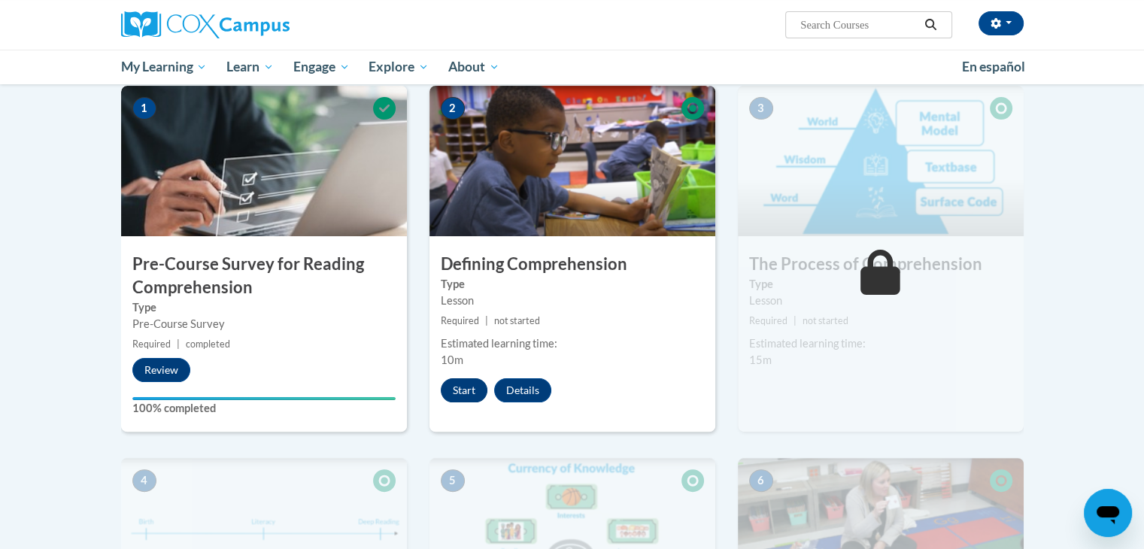 This screenshot has height=549, width=1144. I want to click on a: My Learning, so click(164, 67).